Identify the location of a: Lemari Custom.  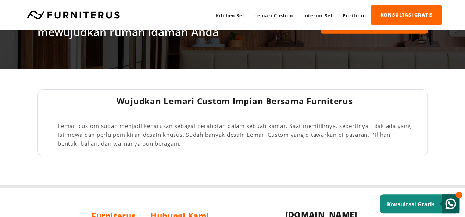
(273, 15).